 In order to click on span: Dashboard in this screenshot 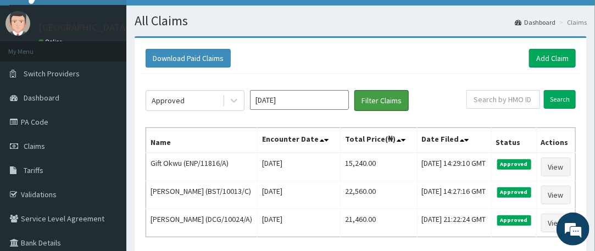, I will do `click(41, 98)`.